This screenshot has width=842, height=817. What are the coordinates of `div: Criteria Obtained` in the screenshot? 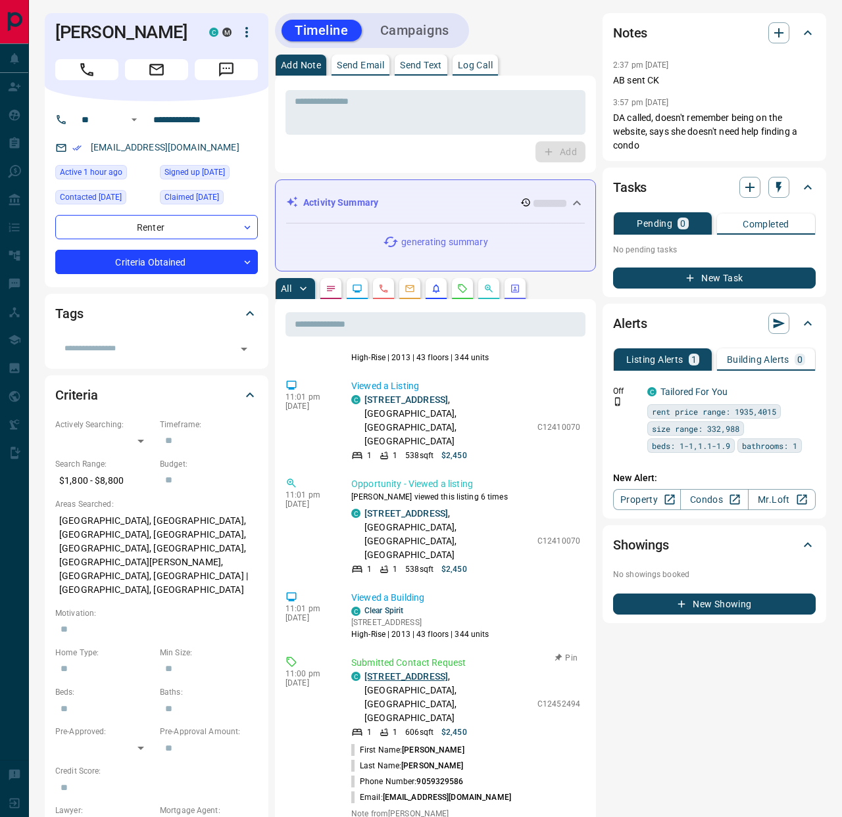 It's located at (156, 262).